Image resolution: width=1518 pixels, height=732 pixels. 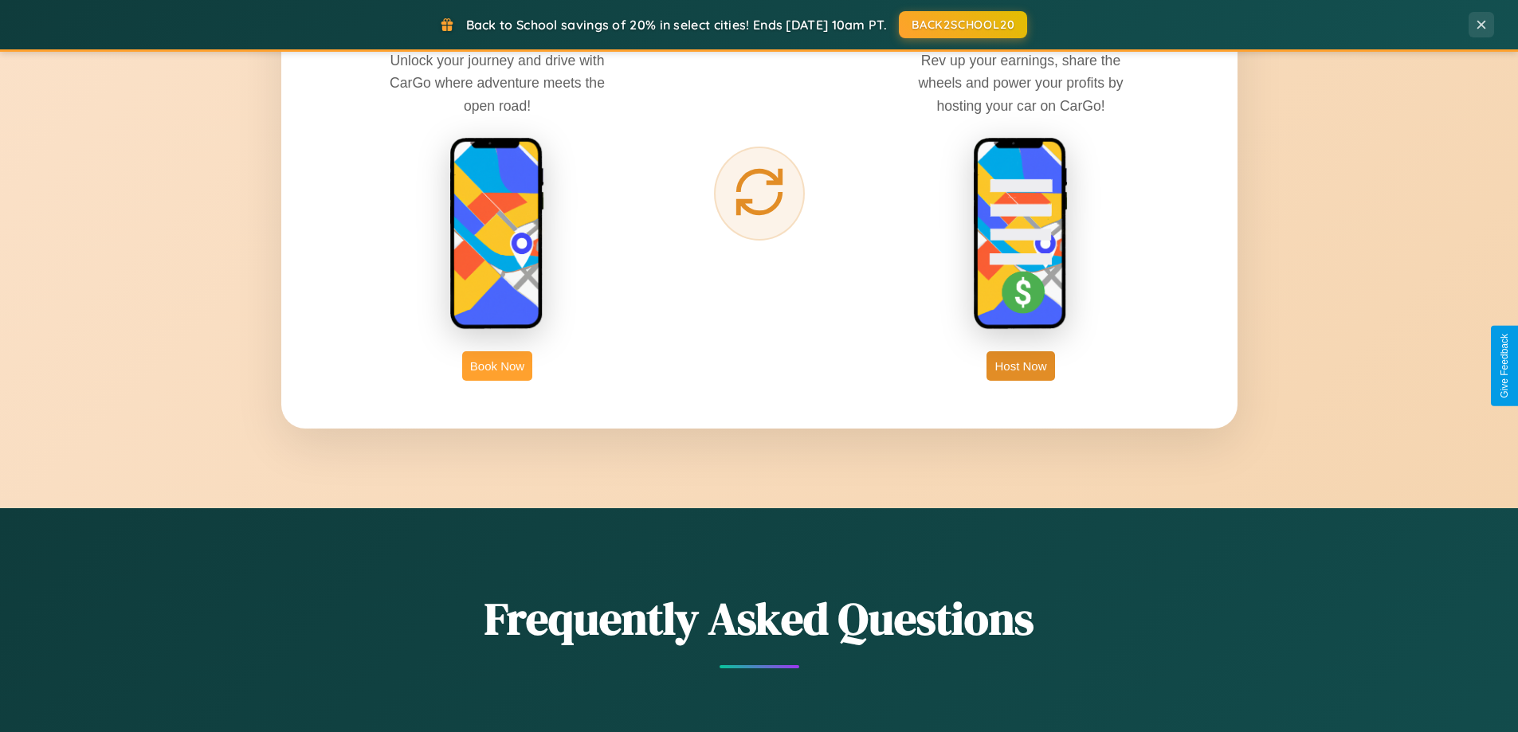 I want to click on img: host phone, so click(x=1021, y=234).